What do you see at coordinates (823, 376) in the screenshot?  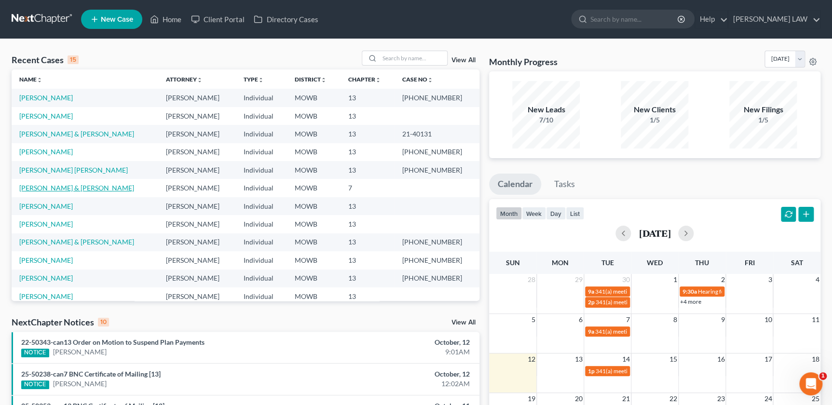 I see `span: 1` at bounding box center [823, 376].